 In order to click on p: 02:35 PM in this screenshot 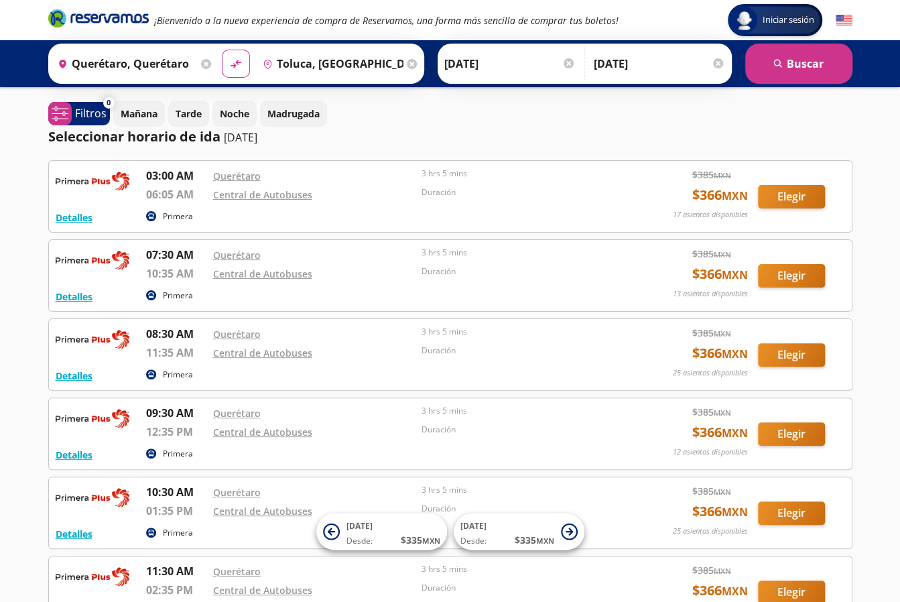, I will do `click(176, 590)`.